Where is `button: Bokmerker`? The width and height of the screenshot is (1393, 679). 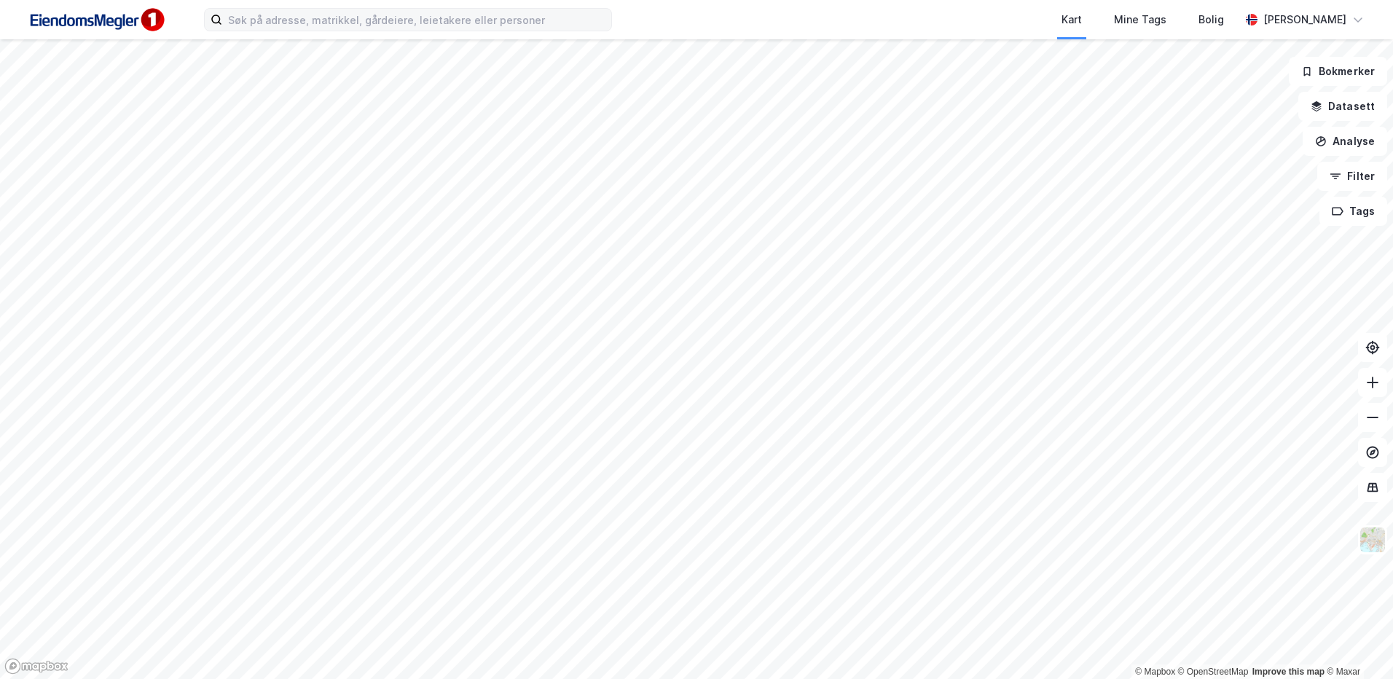
button: Bokmerker is located at coordinates (1337, 71).